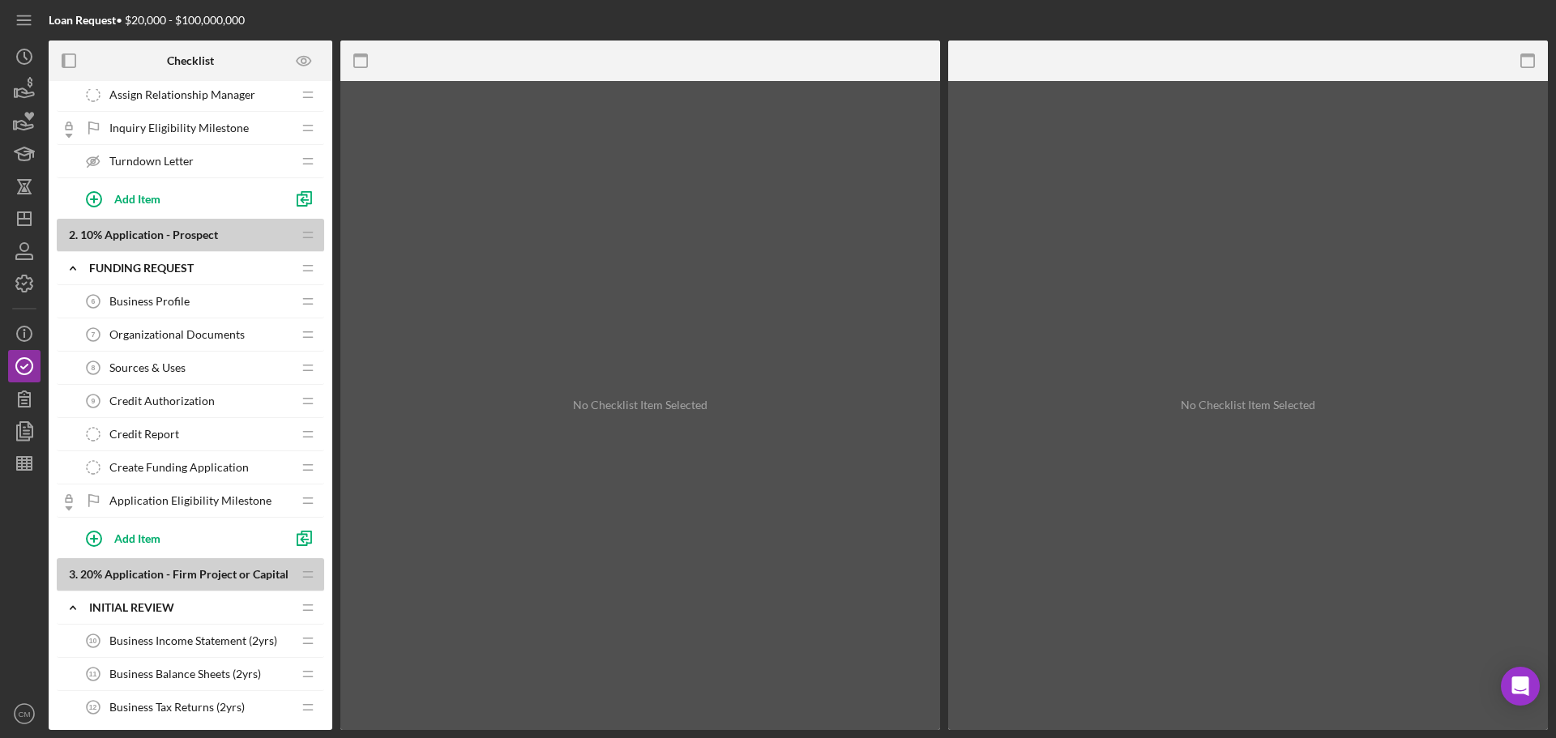 This screenshot has height=738, width=1556. I want to click on span: 3 ., so click(73, 574).